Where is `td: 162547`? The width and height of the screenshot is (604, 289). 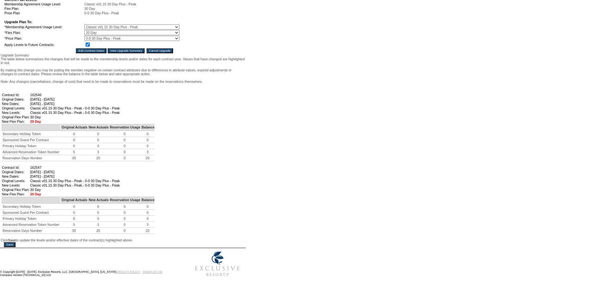
td: 162547 is located at coordinates (75, 167).